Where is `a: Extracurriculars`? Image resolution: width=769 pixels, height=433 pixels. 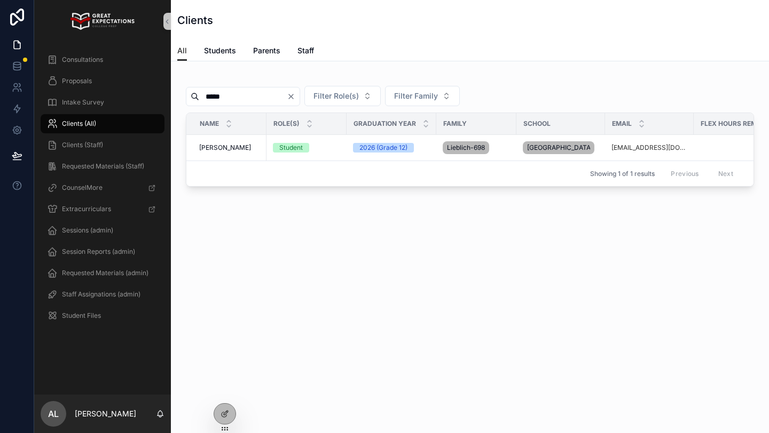 a: Extracurriculars is located at coordinates (102, 209).